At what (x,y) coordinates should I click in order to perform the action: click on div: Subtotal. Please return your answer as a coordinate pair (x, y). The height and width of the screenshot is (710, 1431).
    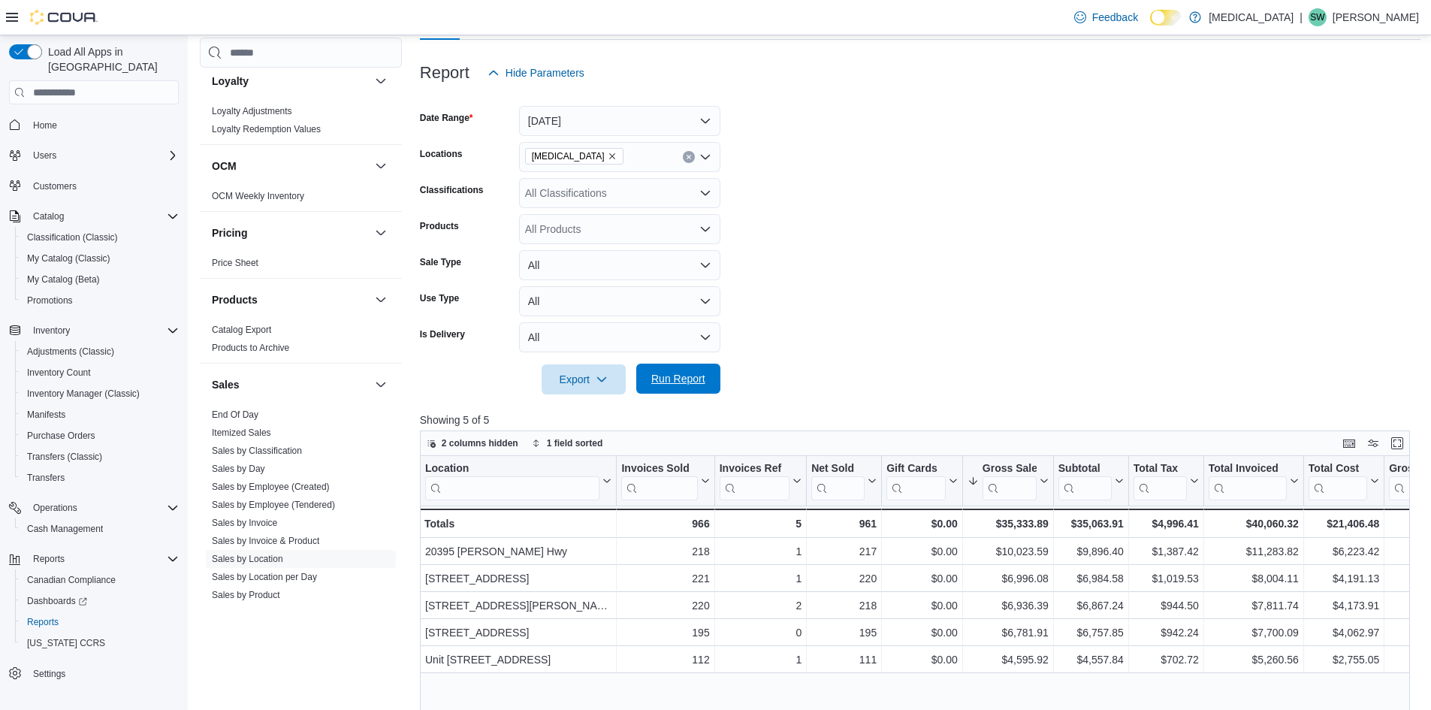
    Looking at the image, I should click on (1085, 481).